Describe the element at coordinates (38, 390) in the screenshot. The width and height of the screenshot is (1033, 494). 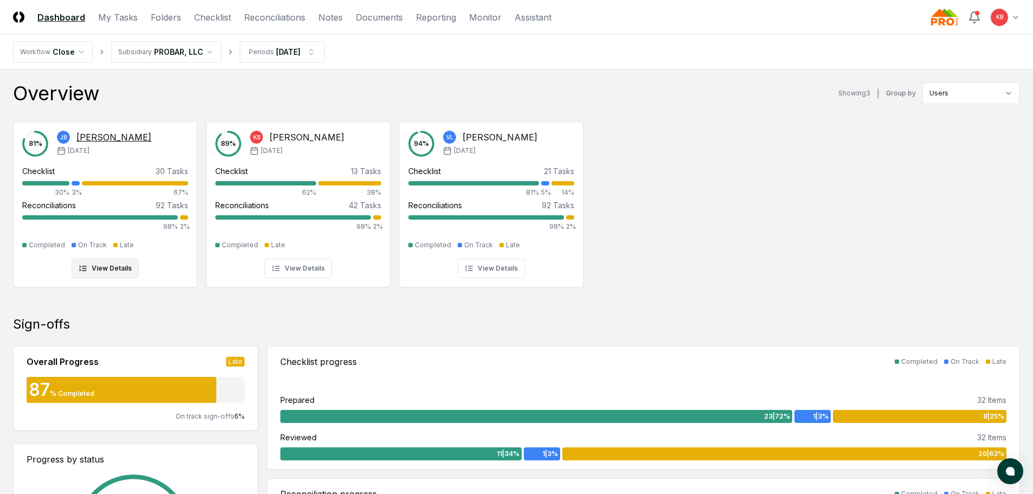
I see `div: 87` at that location.